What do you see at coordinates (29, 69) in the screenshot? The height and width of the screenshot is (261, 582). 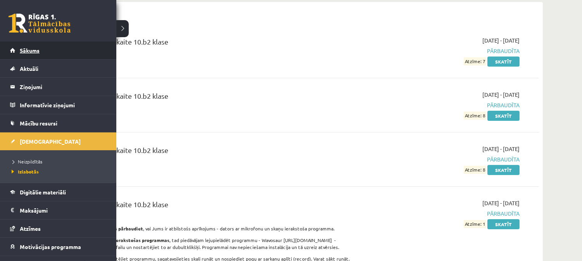 I see `span: Aktuāli` at bounding box center [29, 69].